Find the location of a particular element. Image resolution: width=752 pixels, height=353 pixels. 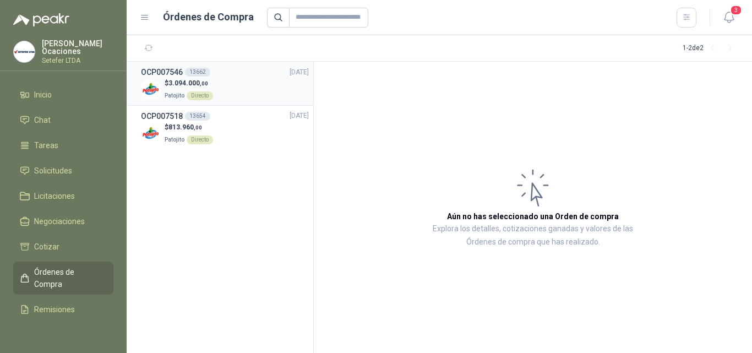

h3: OCP007546 is located at coordinates (162, 72).